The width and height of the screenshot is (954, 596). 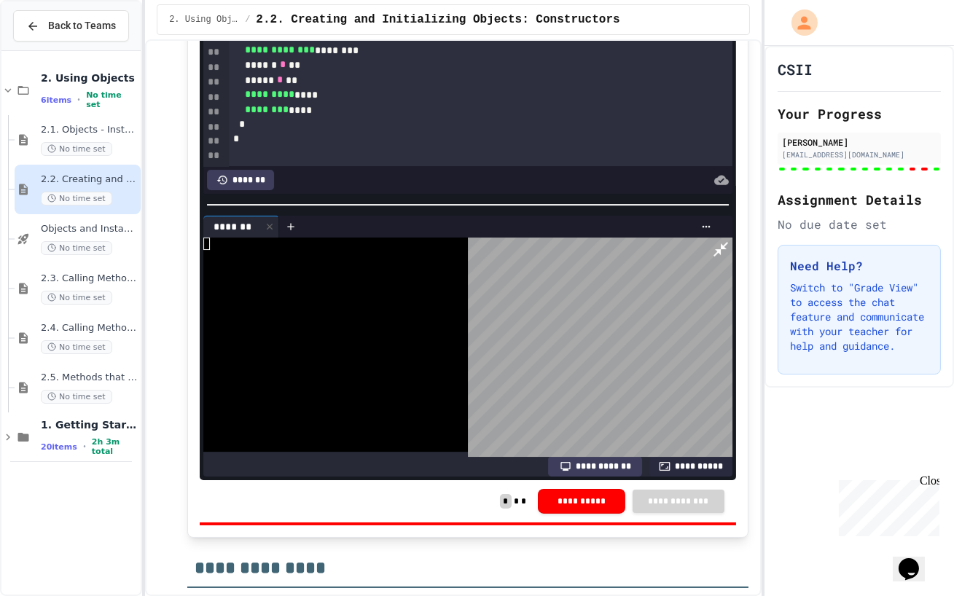 I want to click on span: 2.5. Methods that Return Values, so click(x=89, y=378).